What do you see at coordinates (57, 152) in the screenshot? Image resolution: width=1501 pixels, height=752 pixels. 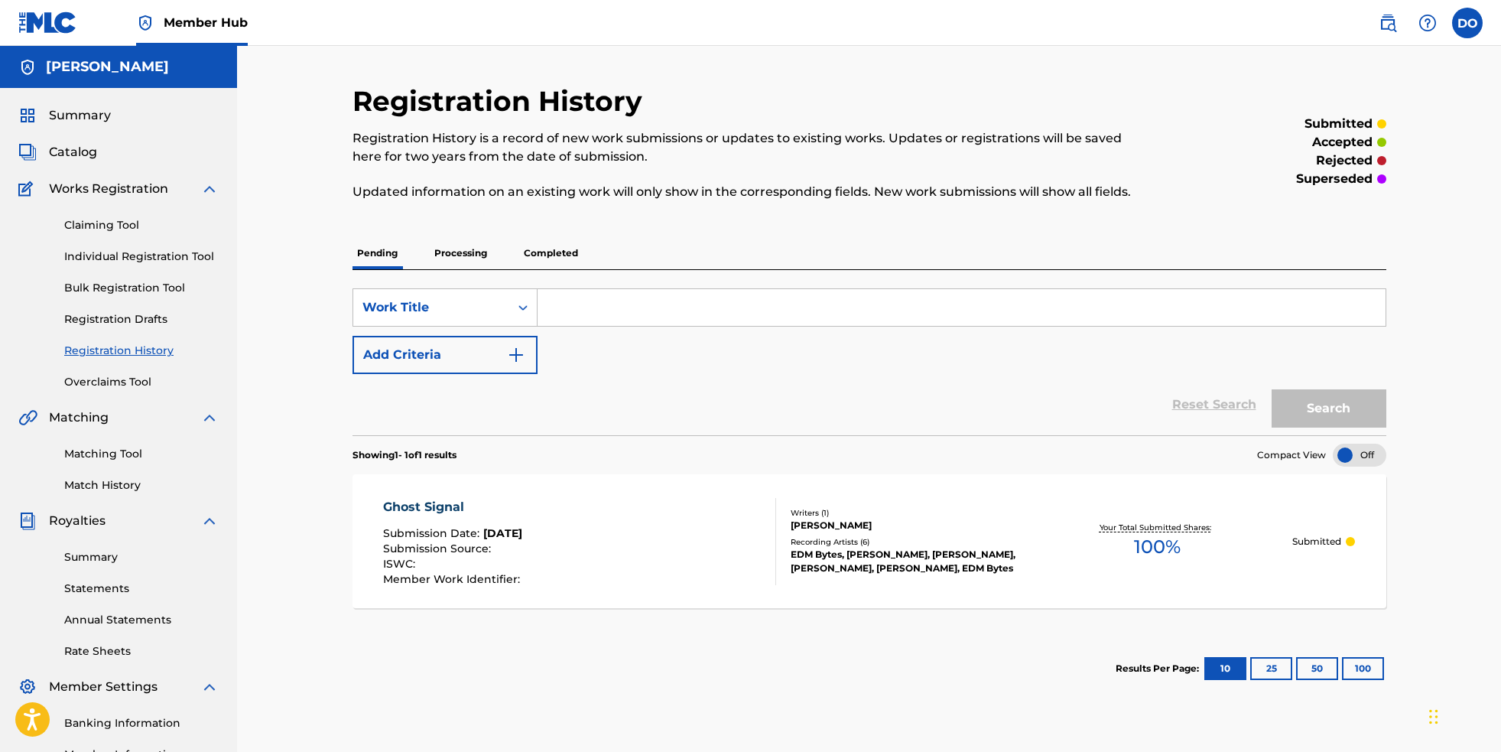 I see `a: CatalogCatalog` at bounding box center [57, 152].